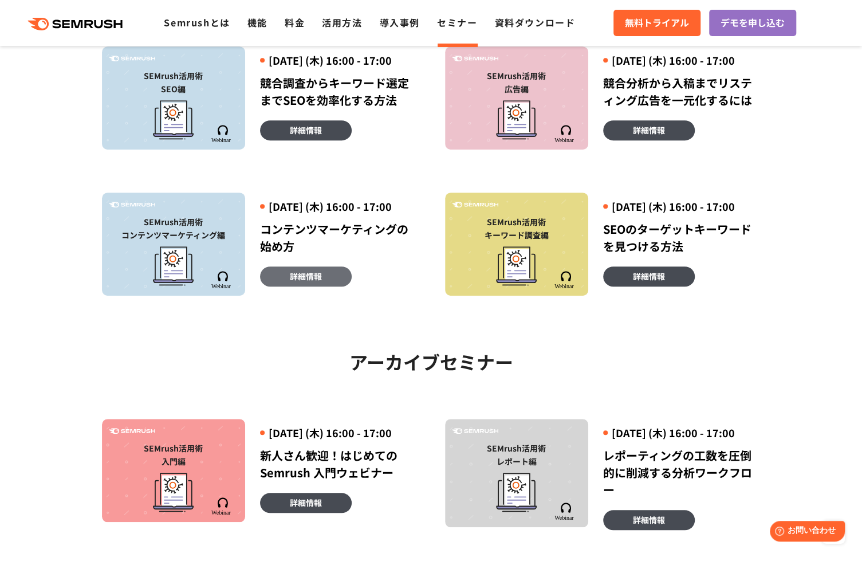 The height and width of the screenshot is (561, 862). What do you see at coordinates (457, 22) in the screenshot?
I see `a: セミナー` at bounding box center [457, 22].